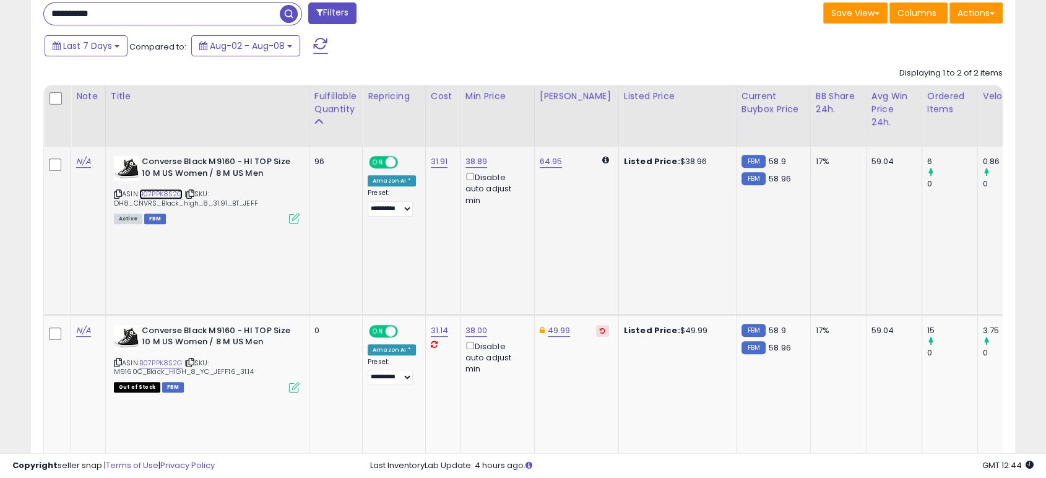 The width and height of the screenshot is (1046, 478). Describe the element at coordinates (246, 46) in the screenshot. I see `button: Aug-02 - Aug-08` at that location.